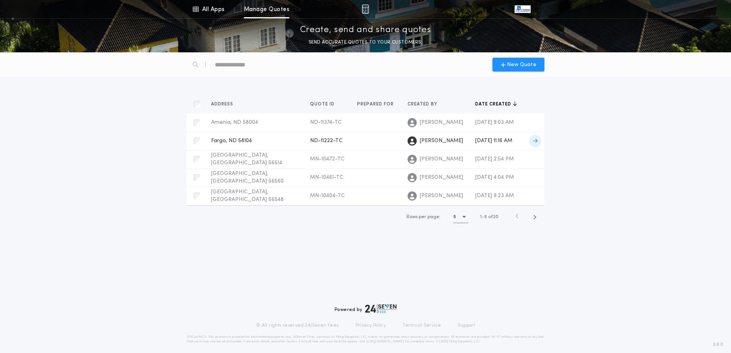 This screenshot has height=353, width=731. What do you see at coordinates (518, 65) in the screenshot?
I see `button: New Quote` at bounding box center [518, 65].